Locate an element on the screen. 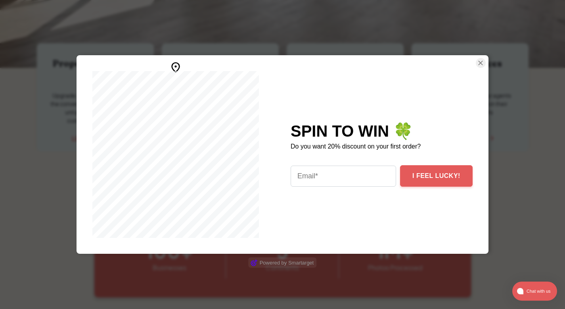 Image resolution: width=565 pixels, height=309 pixels. button: Close Smartarget Popup is located at coordinates (481, 63).